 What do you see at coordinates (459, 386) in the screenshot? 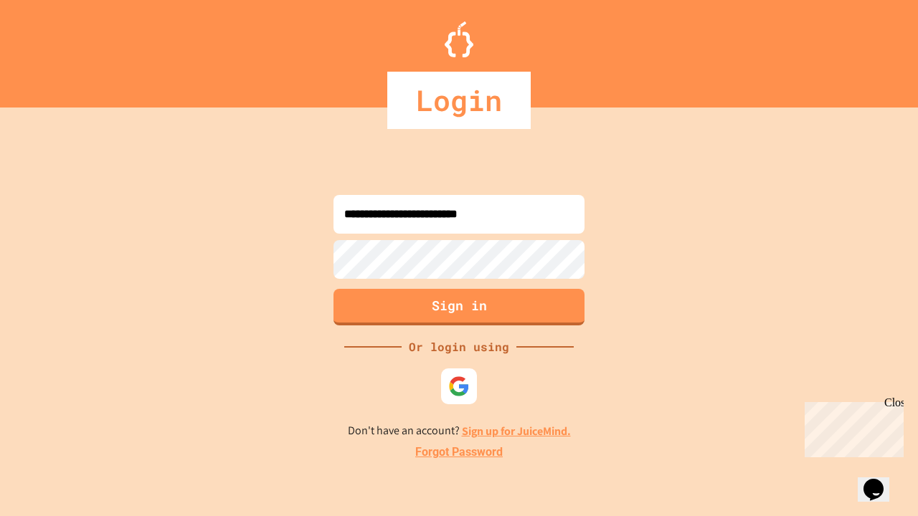
I see `img: google-icon.svg` at bounding box center [459, 386].